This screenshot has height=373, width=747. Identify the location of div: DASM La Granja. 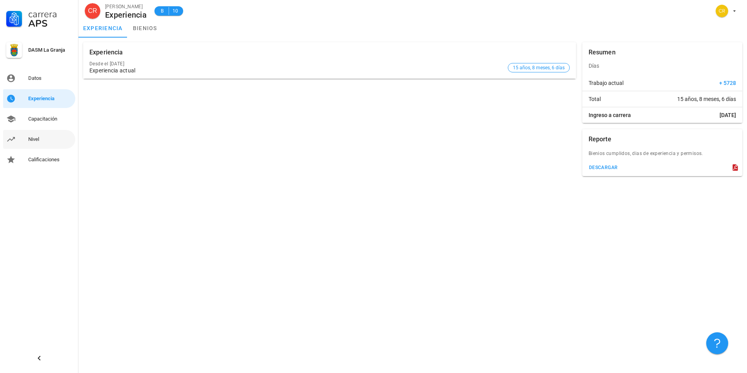
(50, 50).